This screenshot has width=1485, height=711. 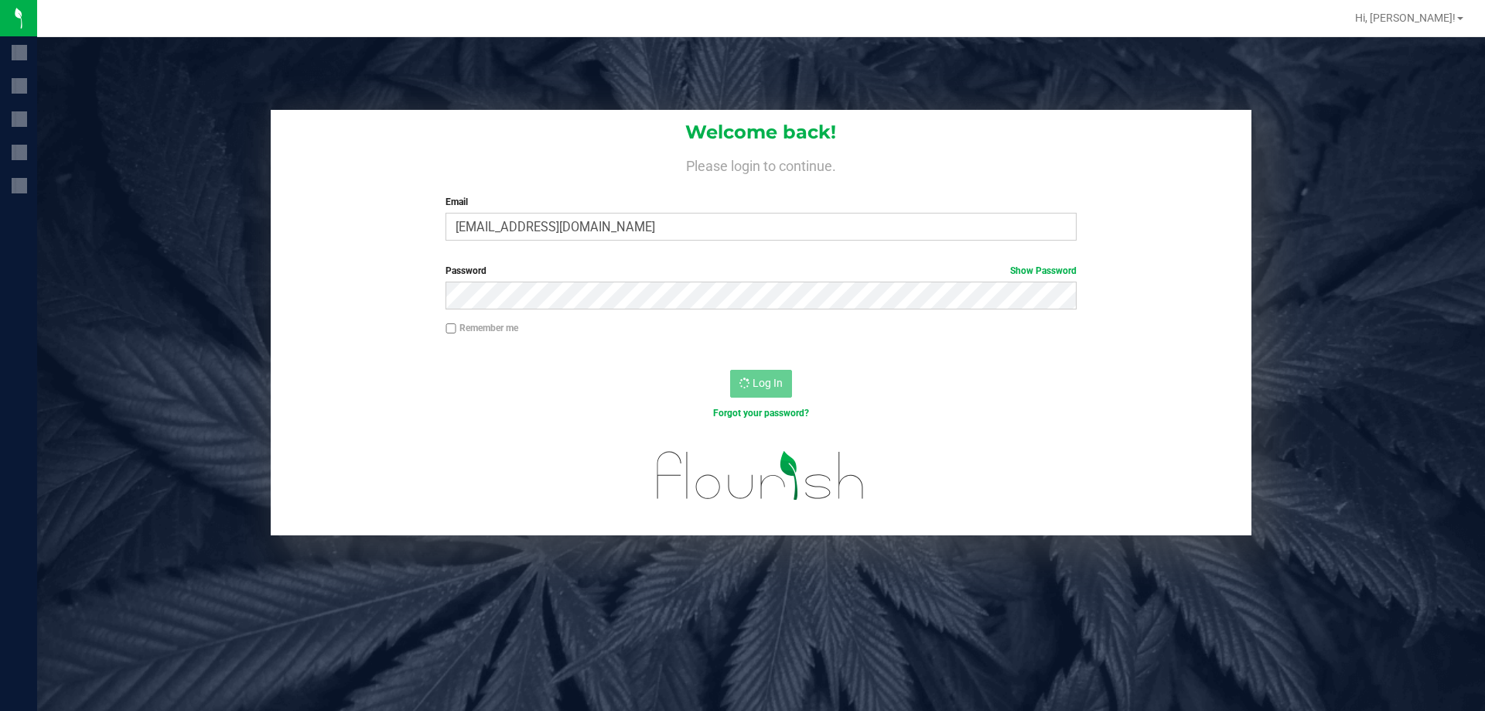 I want to click on h4: Please login to continue., so click(x=761, y=164).